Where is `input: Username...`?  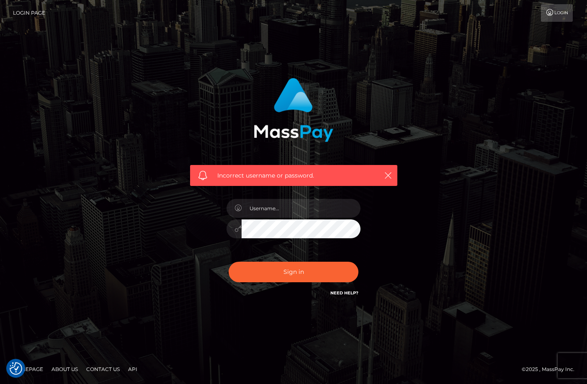
input: Username... is located at coordinates (301, 208).